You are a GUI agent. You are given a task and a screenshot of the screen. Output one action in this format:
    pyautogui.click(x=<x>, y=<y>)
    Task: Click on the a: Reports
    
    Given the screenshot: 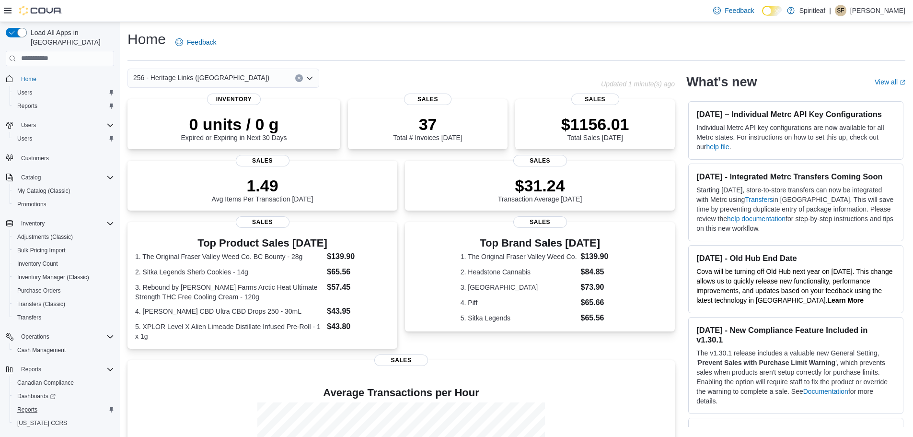 What is the action you would take?
    pyautogui.click(x=27, y=106)
    